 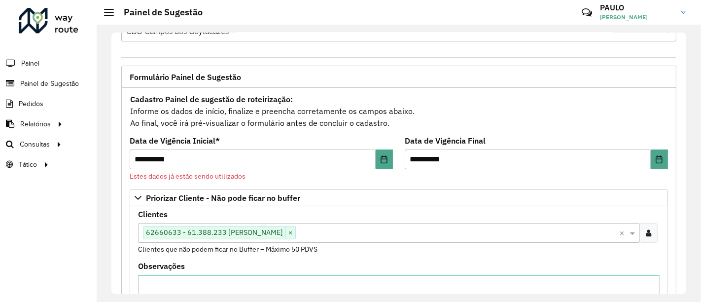 I want to click on font: Painel, so click(x=30, y=63).